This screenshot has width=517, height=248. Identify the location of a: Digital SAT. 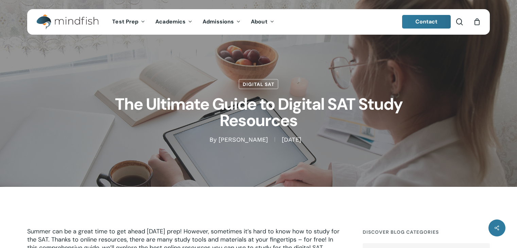
(258, 84).